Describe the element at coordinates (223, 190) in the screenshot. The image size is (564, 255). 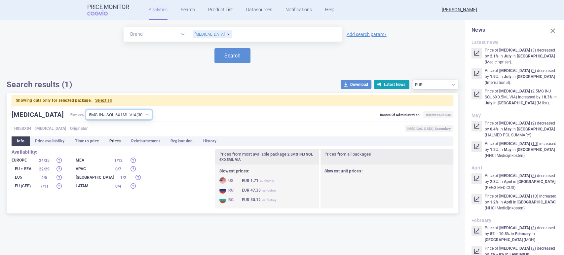
I see `img: Russian Federation` at that location.